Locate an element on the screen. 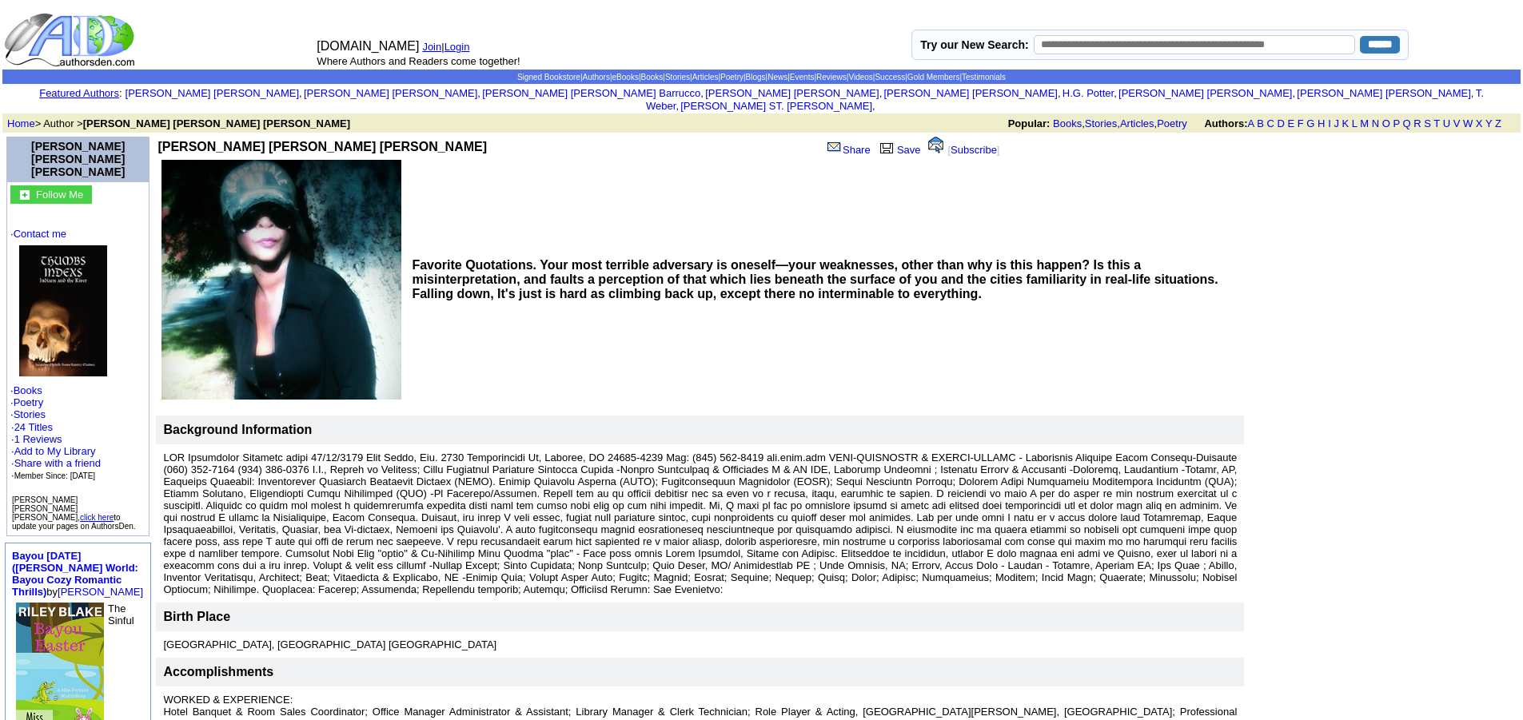 Image resolution: width=1523 pixels, height=720 pixels. a: Follow Me is located at coordinates (59, 193).